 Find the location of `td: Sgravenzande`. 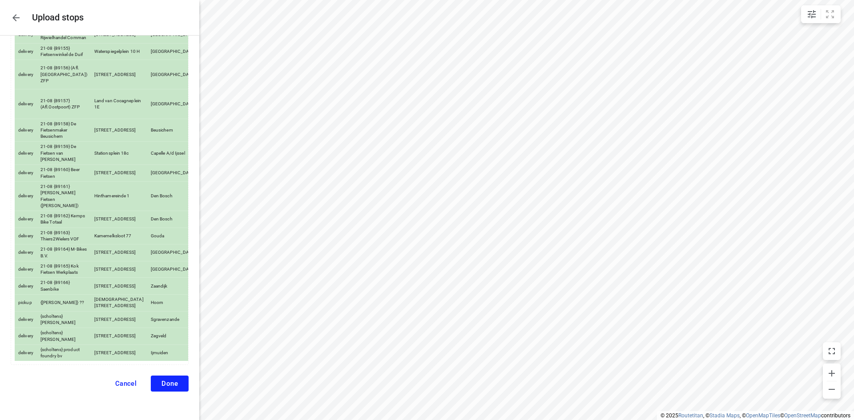

td: Sgravenzande is located at coordinates (174, 320).